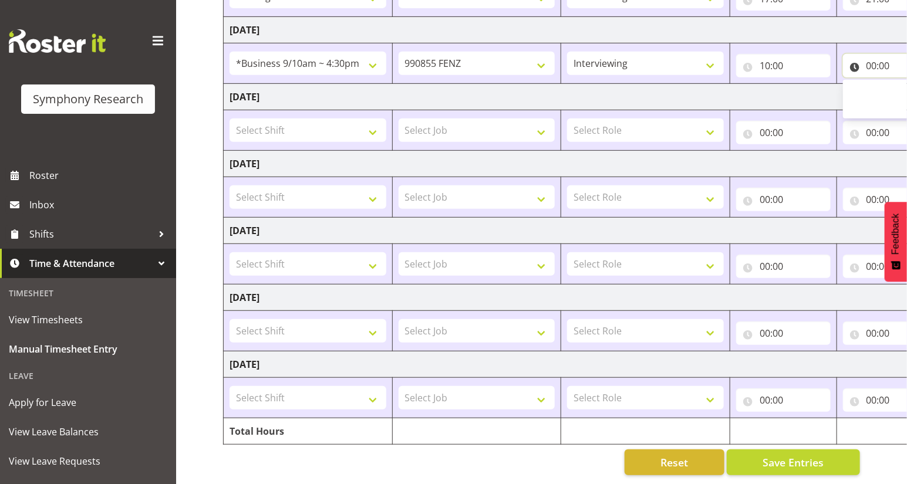 The width and height of the screenshot is (907, 484). I want to click on button: Save Entries, so click(793, 463).